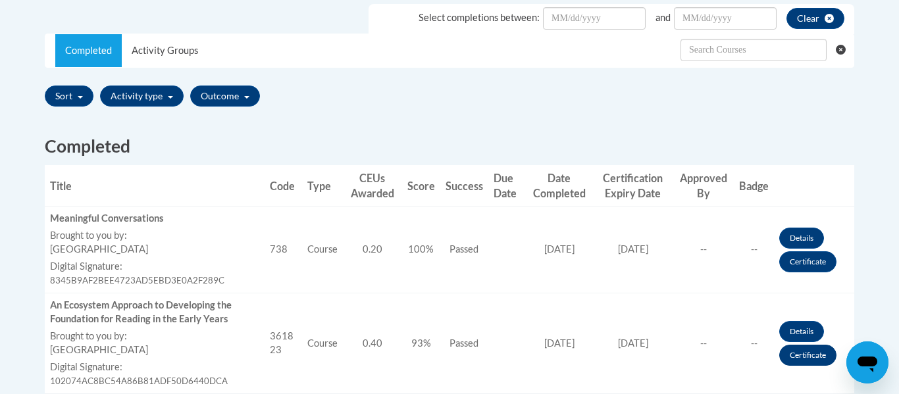 Image resolution: width=899 pixels, height=394 pixels. What do you see at coordinates (421, 343) in the screenshot?
I see `span: 93%` at bounding box center [421, 343].